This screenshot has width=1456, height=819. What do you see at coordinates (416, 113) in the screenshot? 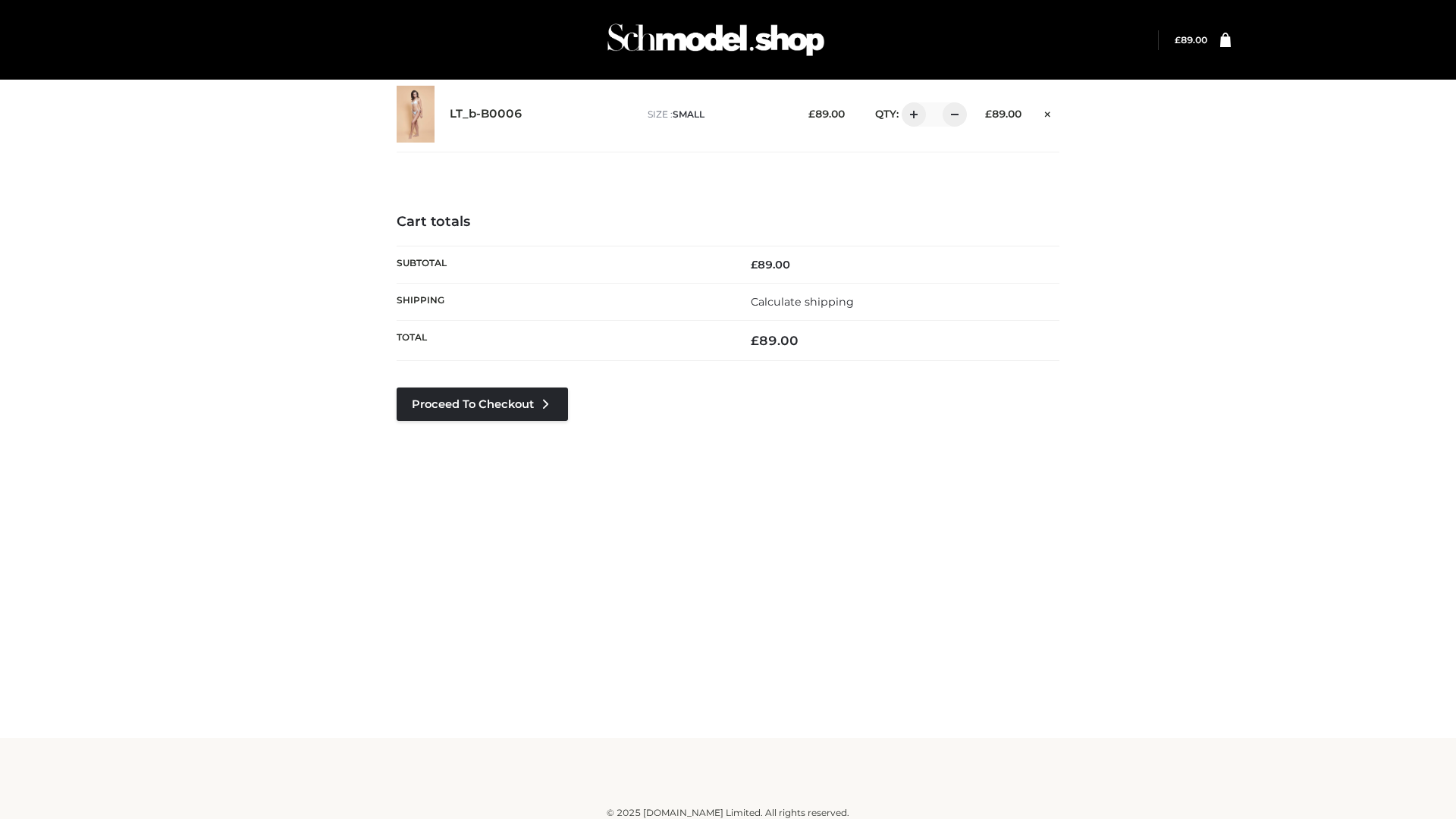
I see `img: LT_b-B0006 - SMALL` at bounding box center [416, 113].